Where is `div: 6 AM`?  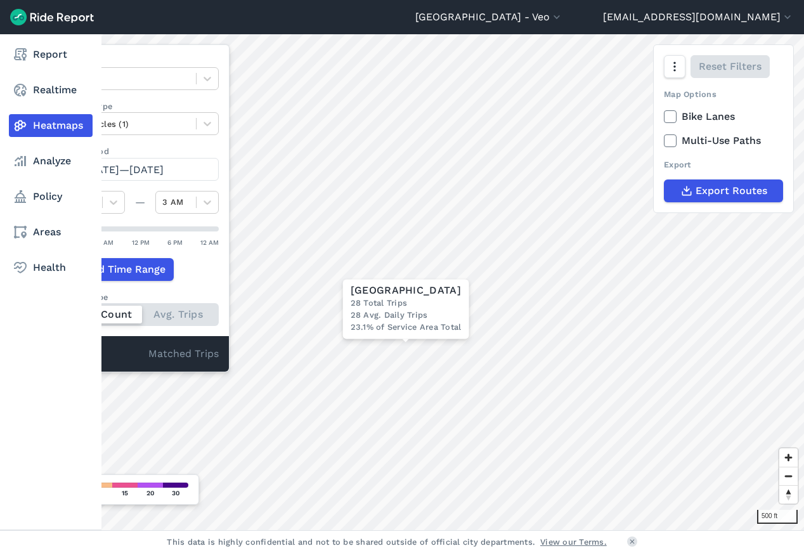
div: 6 AM is located at coordinates (105, 242).